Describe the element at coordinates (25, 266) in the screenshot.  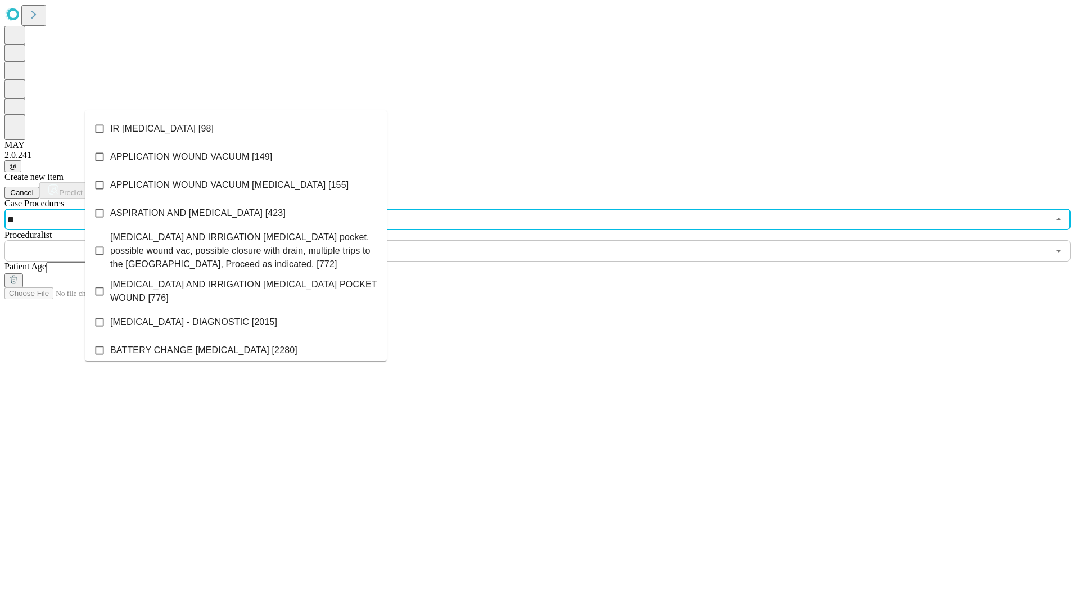
I see `span: Patient Age` at that location.